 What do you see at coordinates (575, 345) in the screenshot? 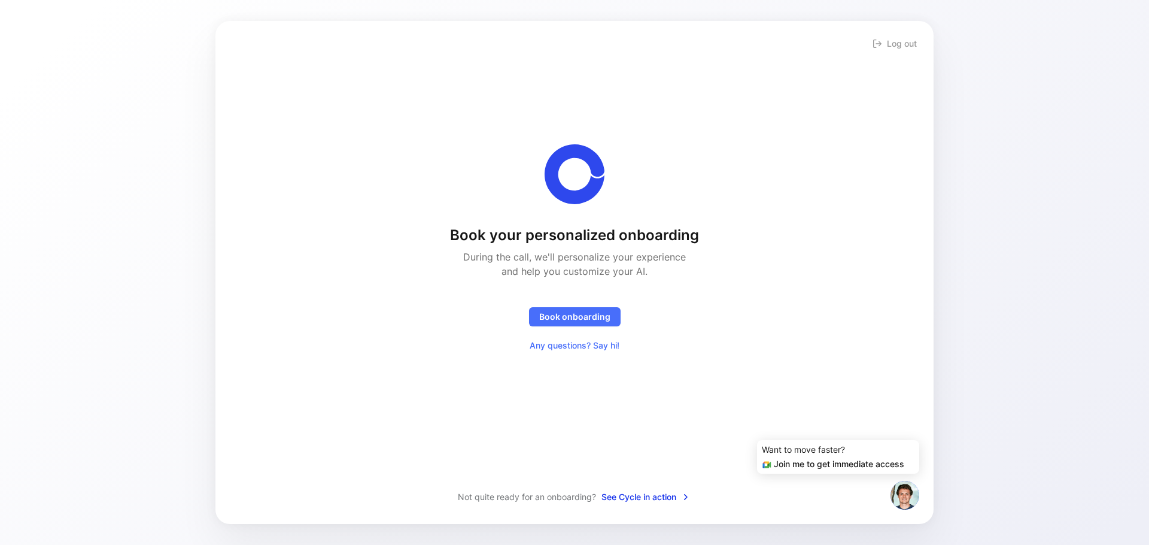
I see `span: Any questions? Say hi!` at bounding box center [575, 345].